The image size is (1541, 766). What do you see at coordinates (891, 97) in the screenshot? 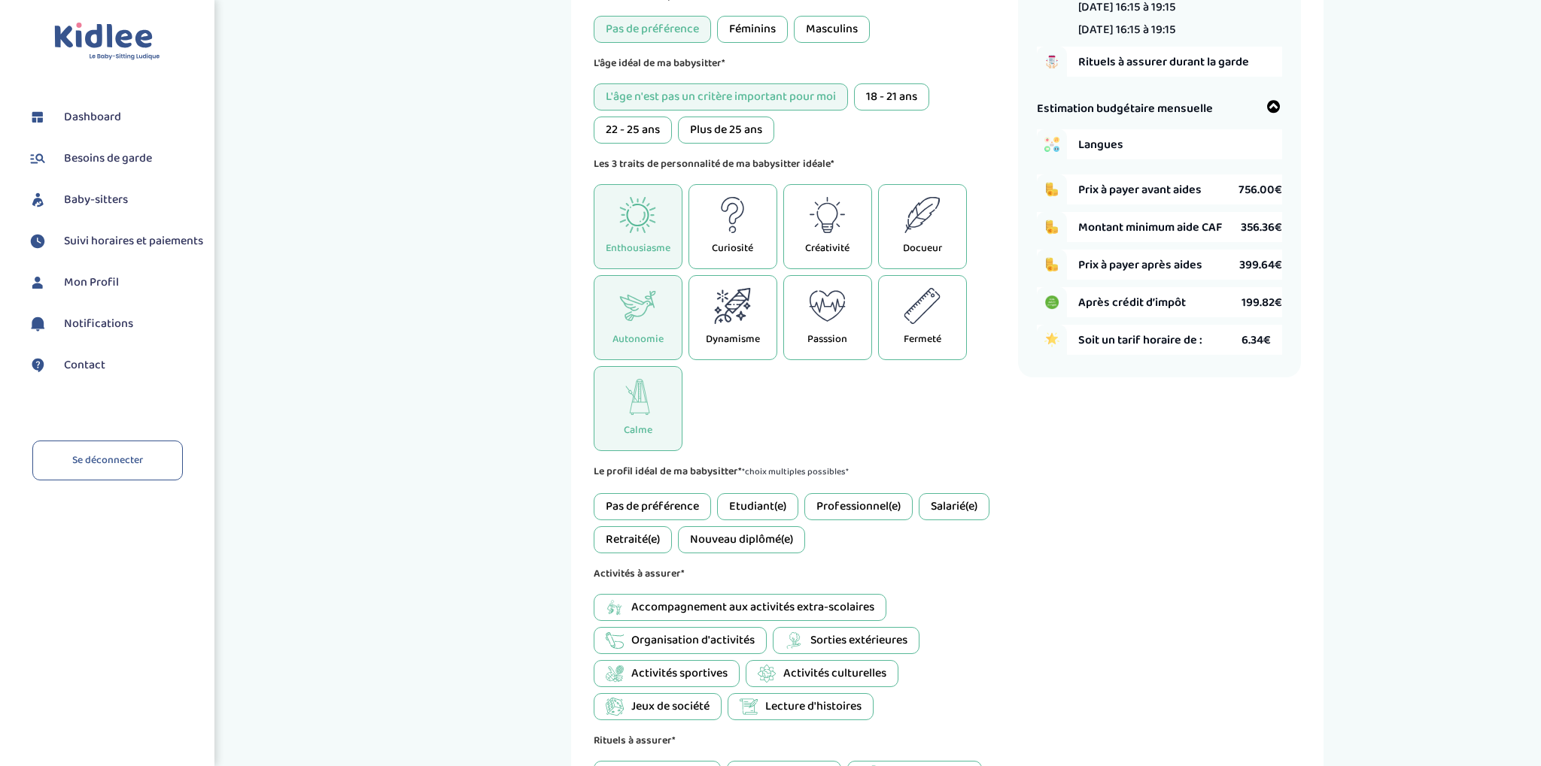
I see `div: 18 - 21 ans` at bounding box center [891, 97].